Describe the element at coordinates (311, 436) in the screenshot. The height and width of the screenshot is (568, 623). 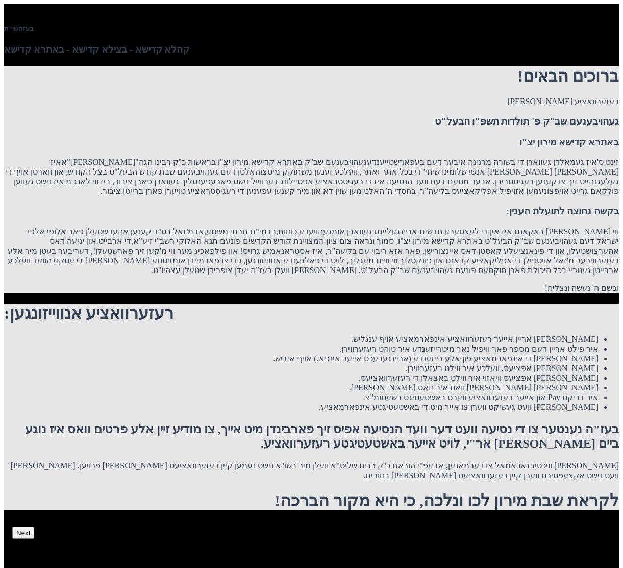
I see `h2: בעז"ה נענטער צו די נסיעה וועט דער וועד הנסיעה אפיס זיך פארבינדן מיט אייך, צו מודיע זיין אלע פרטים...` at that location.